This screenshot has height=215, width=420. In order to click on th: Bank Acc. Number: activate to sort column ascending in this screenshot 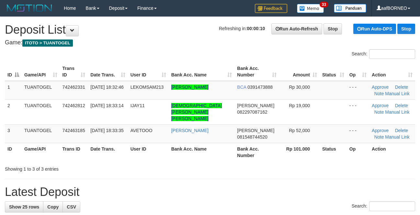, I will do `click(257, 71)`.